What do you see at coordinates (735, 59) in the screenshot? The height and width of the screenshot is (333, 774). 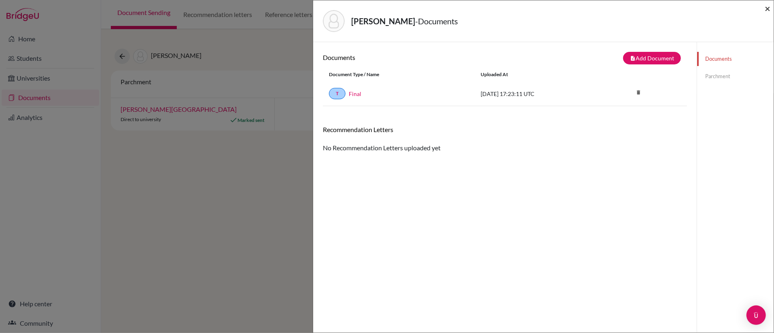 I see `a: Documents` at bounding box center [735, 59].